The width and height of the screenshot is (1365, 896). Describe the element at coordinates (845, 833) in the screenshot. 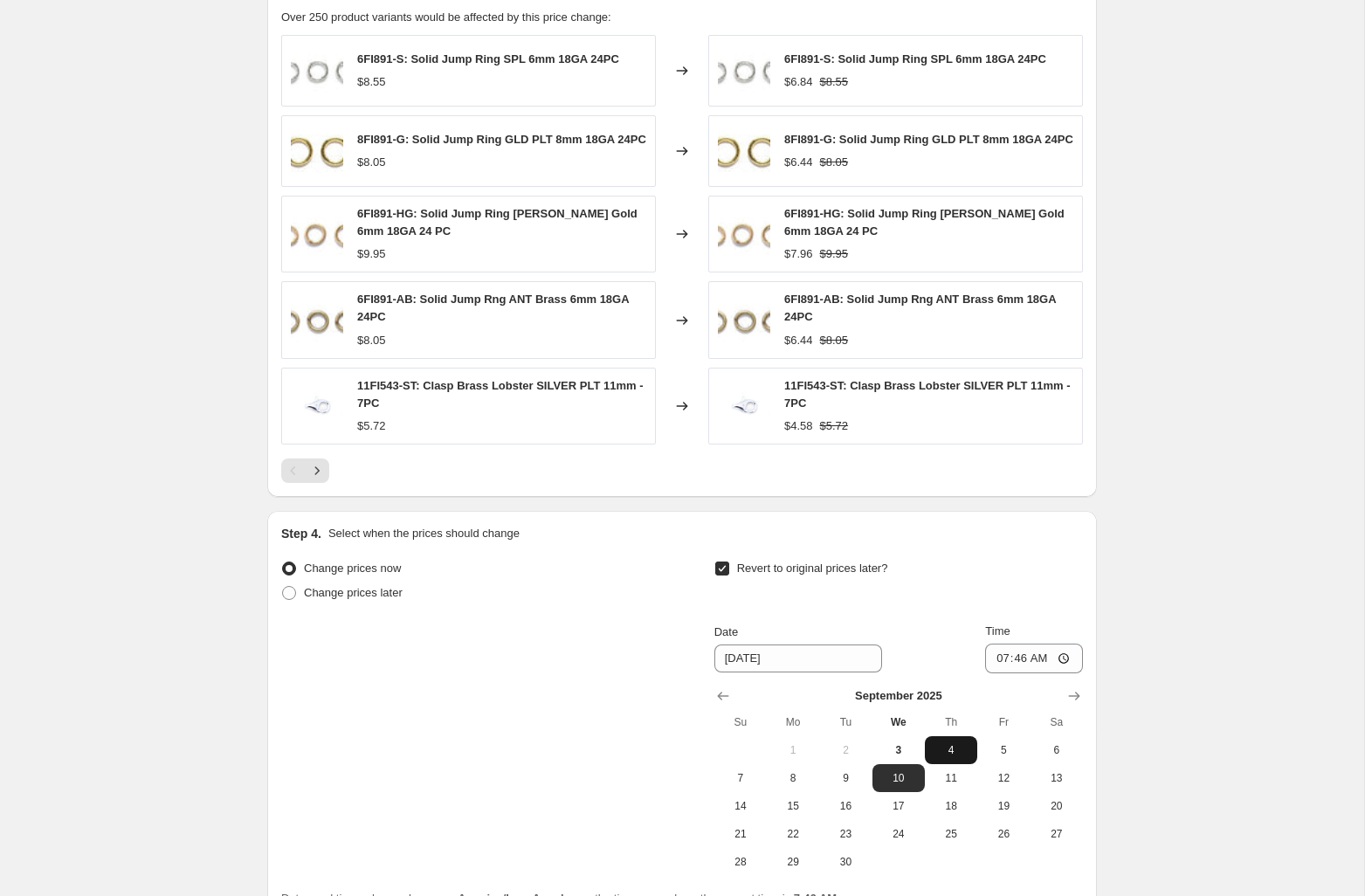

I see `button: Tuesday September 23 2025` at that location.